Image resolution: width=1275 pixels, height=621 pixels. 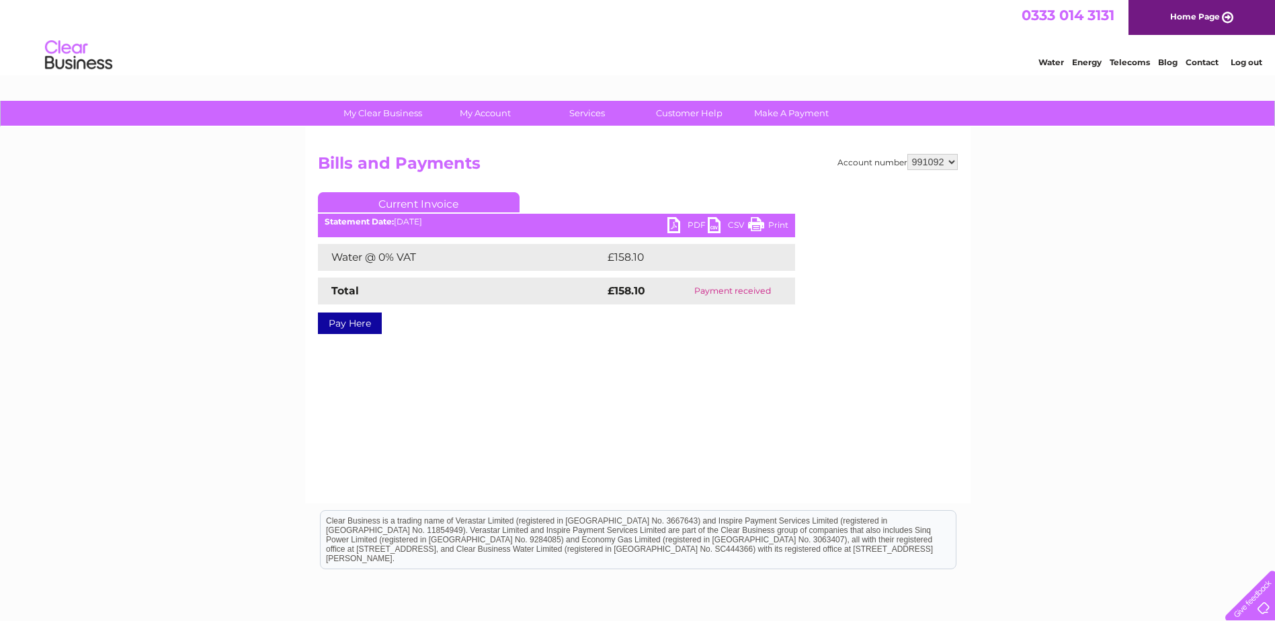 What do you see at coordinates (461, 257) in the screenshot?
I see `td: Water @ 0% VAT` at bounding box center [461, 257].